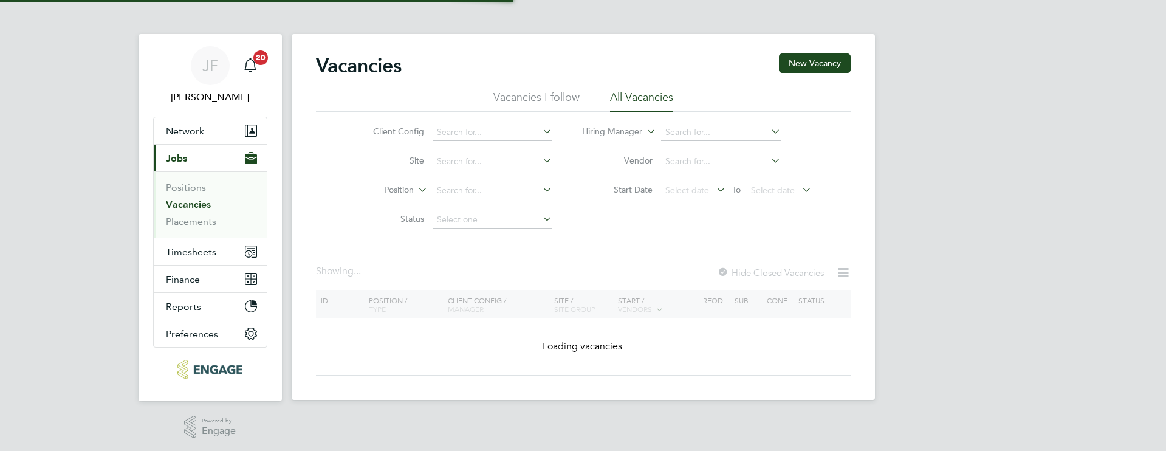  Describe the element at coordinates (815, 63) in the screenshot. I see `button: New Vacancy` at that location.